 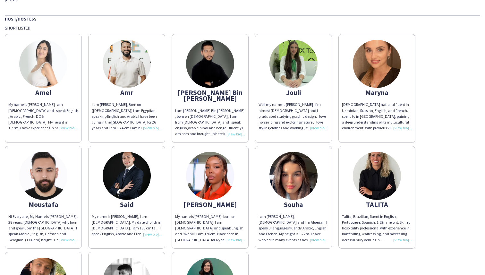 What do you see at coordinates (243, 19) in the screenshot?
I see `div: Host/Hostess` at bounding box center [243, 19].